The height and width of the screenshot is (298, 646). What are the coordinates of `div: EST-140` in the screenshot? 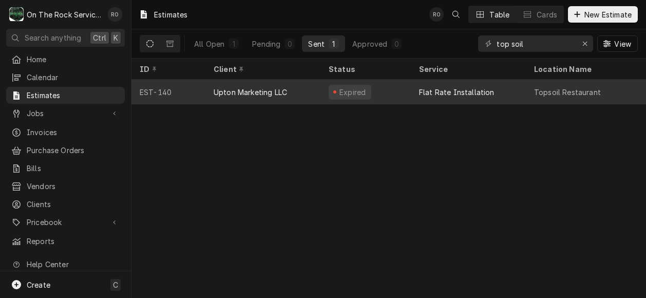 It's located at (168, 92).